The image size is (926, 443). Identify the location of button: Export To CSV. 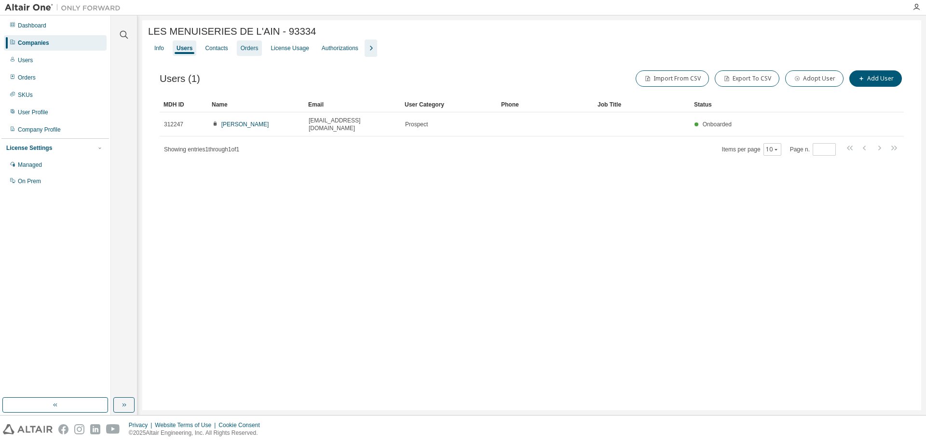
(747, 79).